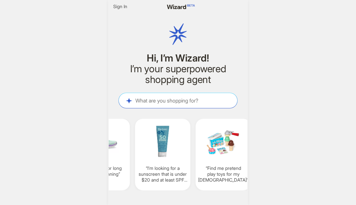  What do you see at coordinates (178, 74) in the screenshot?
I see `h2: I’m your superpowered shopping agent` at bounding box center [178, 74].